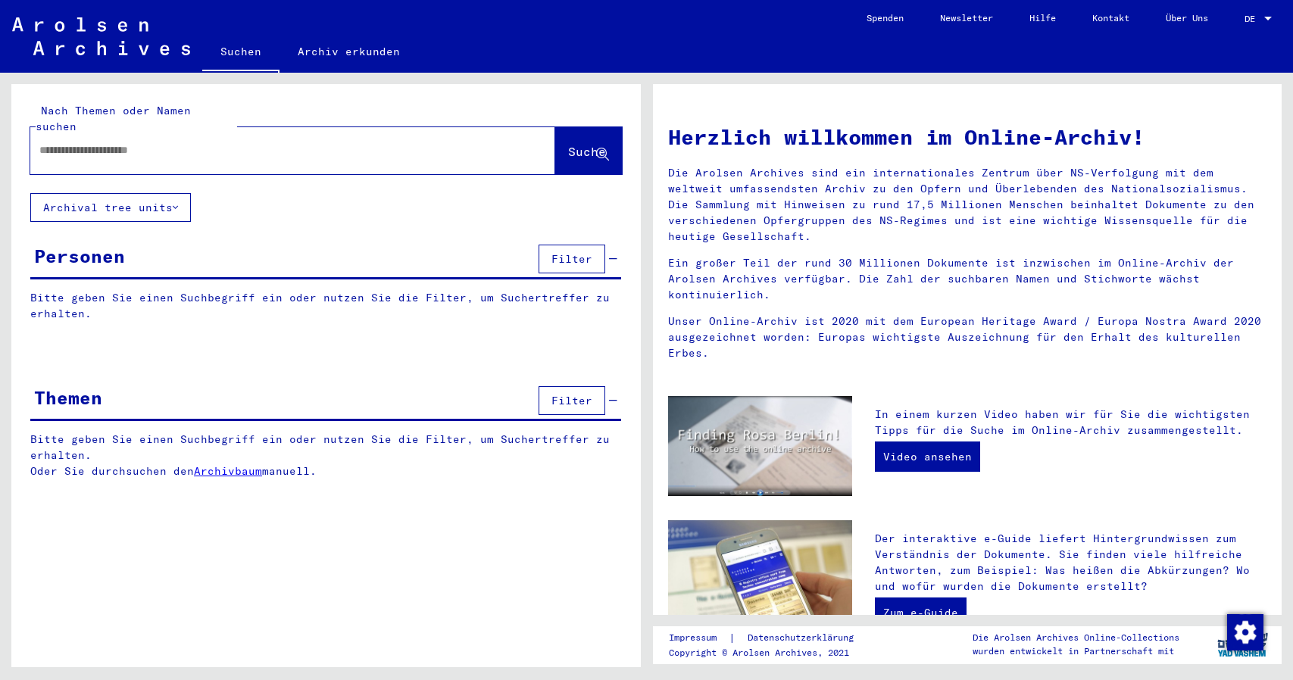 The image size is (1293, 680). Describe the element at coordinates (967, 205) in the screenshot. I see `p: Die Arolsen Archives sind ein internationales Zentrum über NS-Verfolgung mit dem weltweit umfasse...` at that location.